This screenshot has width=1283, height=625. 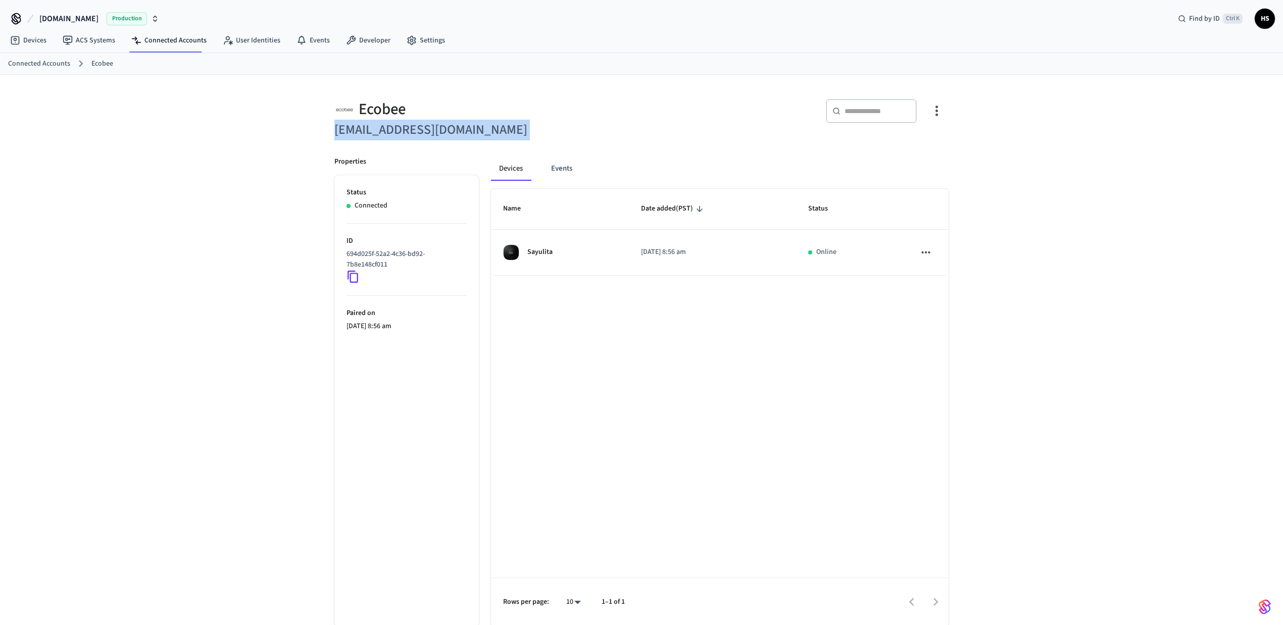 What do you see at coordinates (720, 169) in the screenshot?
I see `div: connected account tabs` at bounding box center [720, 169].